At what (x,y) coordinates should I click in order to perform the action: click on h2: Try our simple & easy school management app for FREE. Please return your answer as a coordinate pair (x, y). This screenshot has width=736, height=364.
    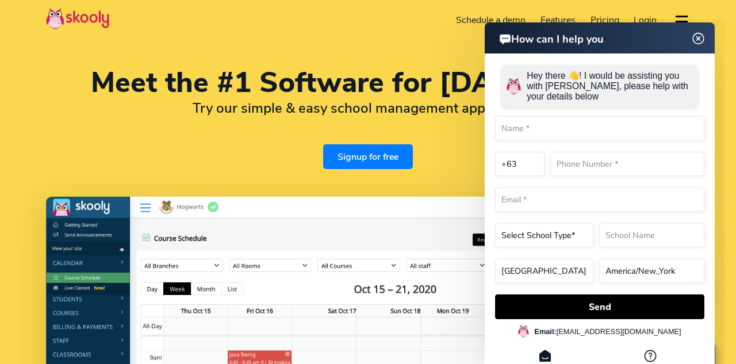
    Looking at the image, I should click on (368, 108).